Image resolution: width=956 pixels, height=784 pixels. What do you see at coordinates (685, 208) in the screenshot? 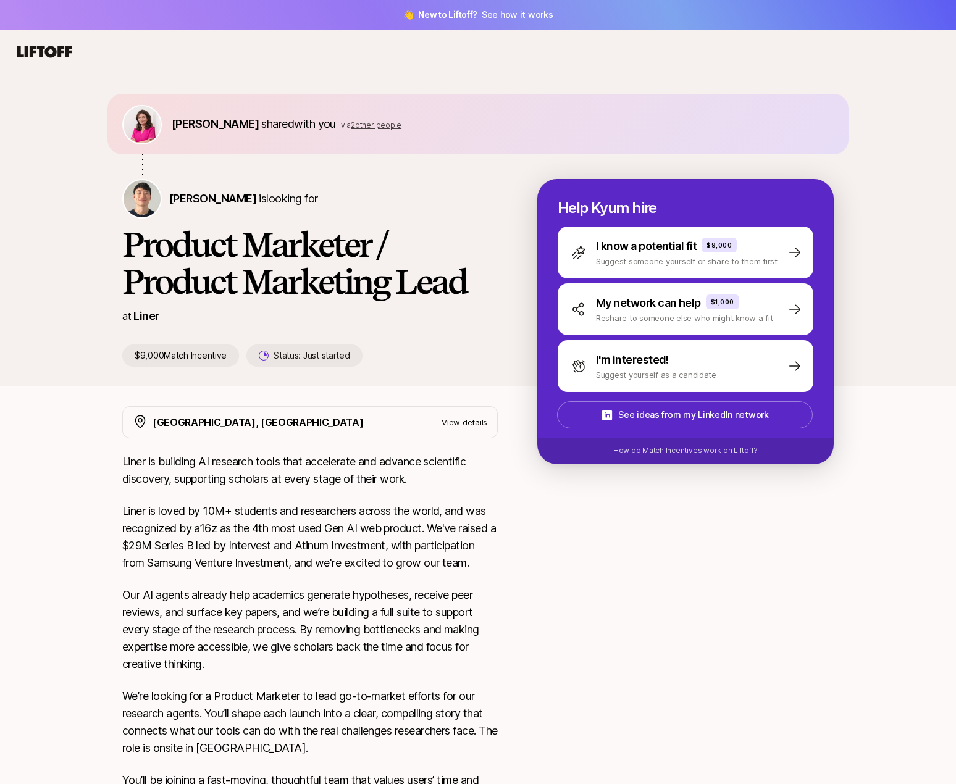
I see `p: Help Kyum hire` at bounding box center [685, 208].